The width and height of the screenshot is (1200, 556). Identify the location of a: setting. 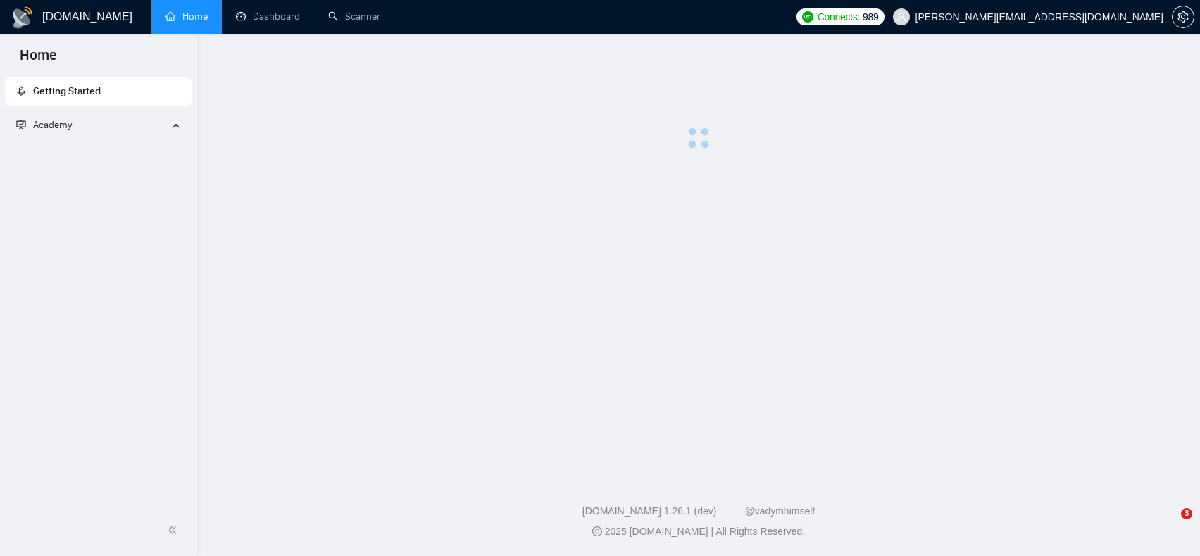
(1183, 17).